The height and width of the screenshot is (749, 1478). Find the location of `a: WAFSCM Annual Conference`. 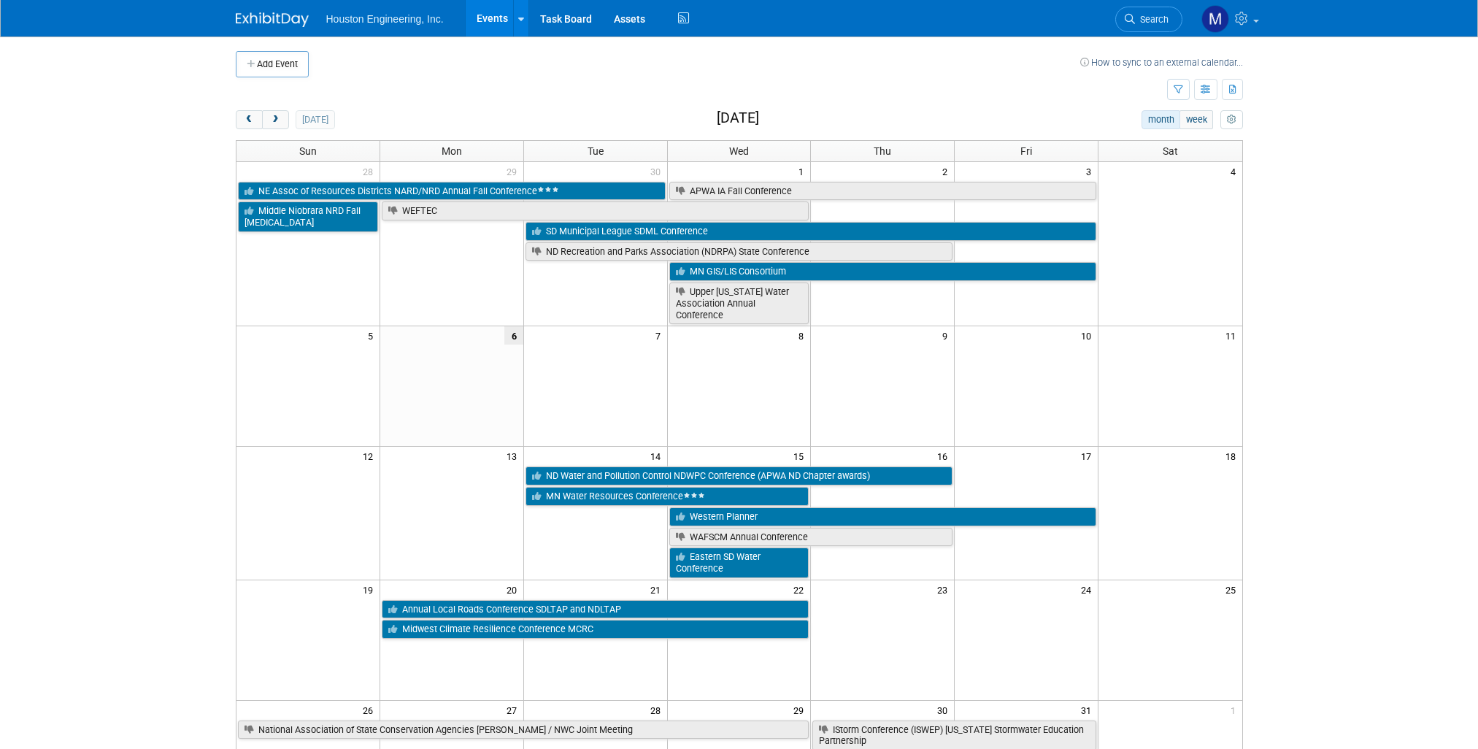

a: WAFSCM Annual Conference is located at coordinates (811, 537).